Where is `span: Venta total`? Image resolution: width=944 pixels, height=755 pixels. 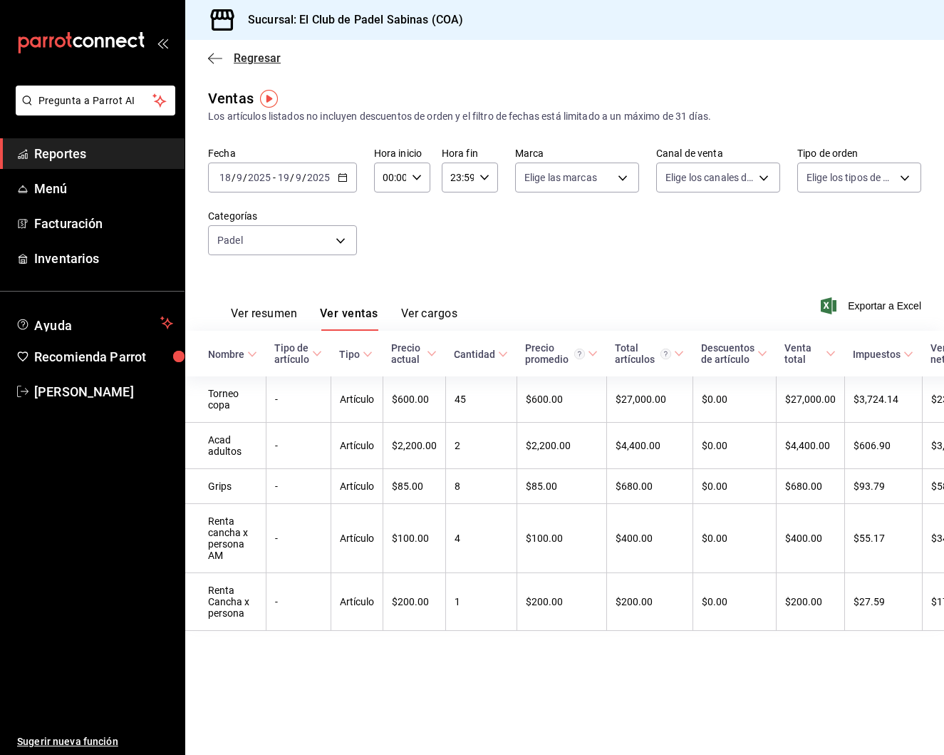 span: Venta total is located at coordinates (810, 353).